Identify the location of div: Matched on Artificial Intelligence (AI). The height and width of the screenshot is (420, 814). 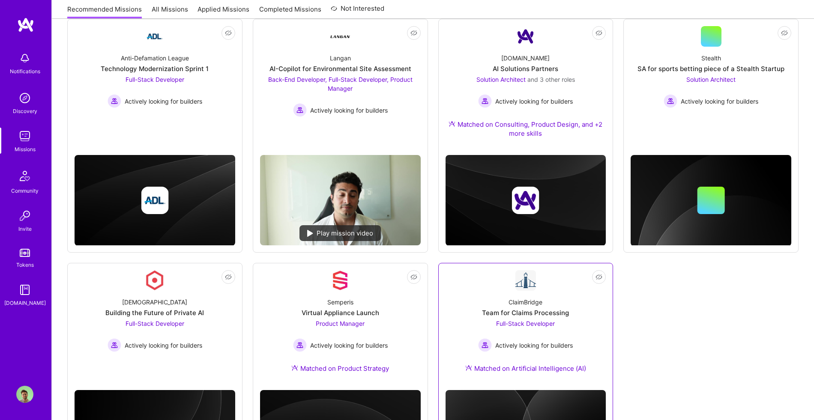
(525, 368).